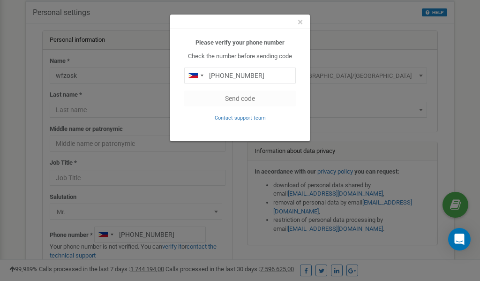 This screenshot has width=480, height=281. What do you see at coordinates (300, 22) in the screenshot?
I see `button: Close` at bounding box center [300, 22].